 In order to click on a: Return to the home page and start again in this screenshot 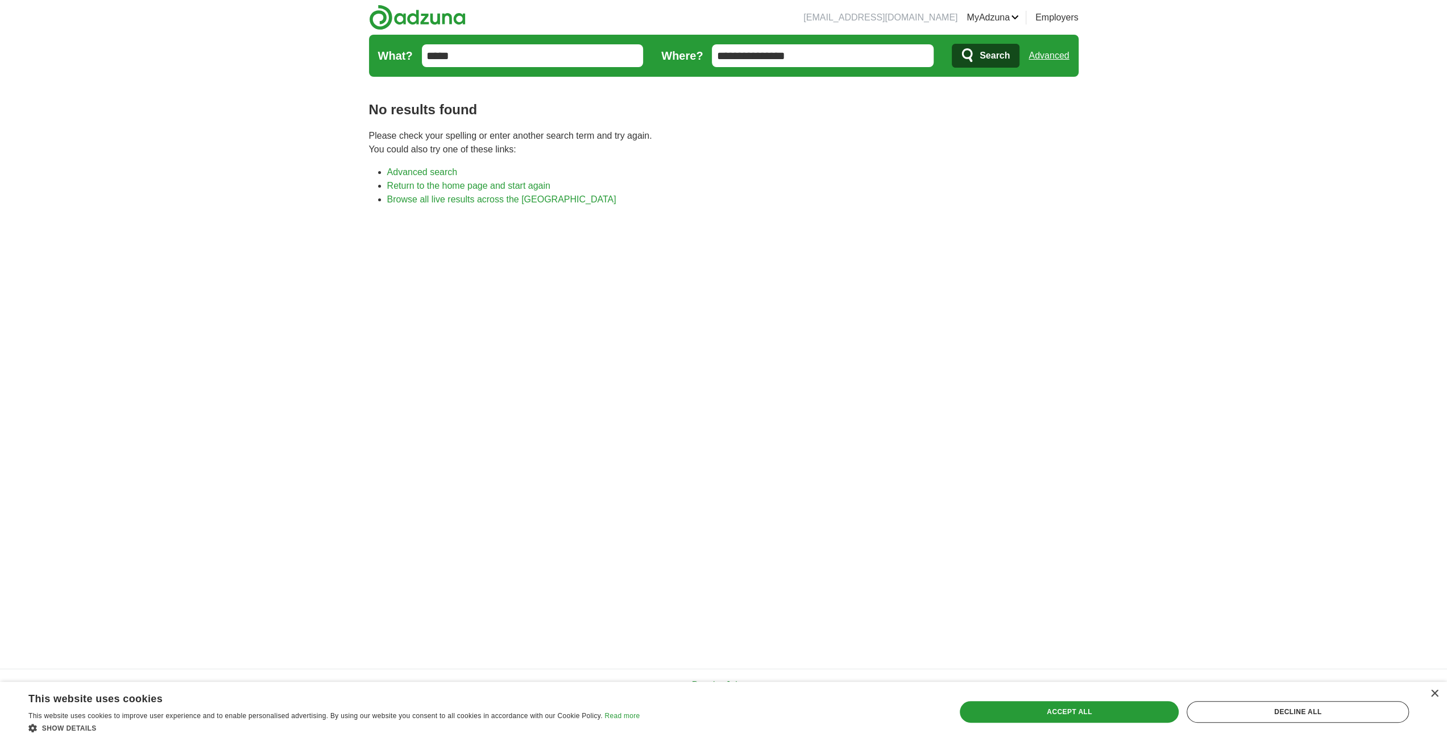, I will do `click(468, 185)`.